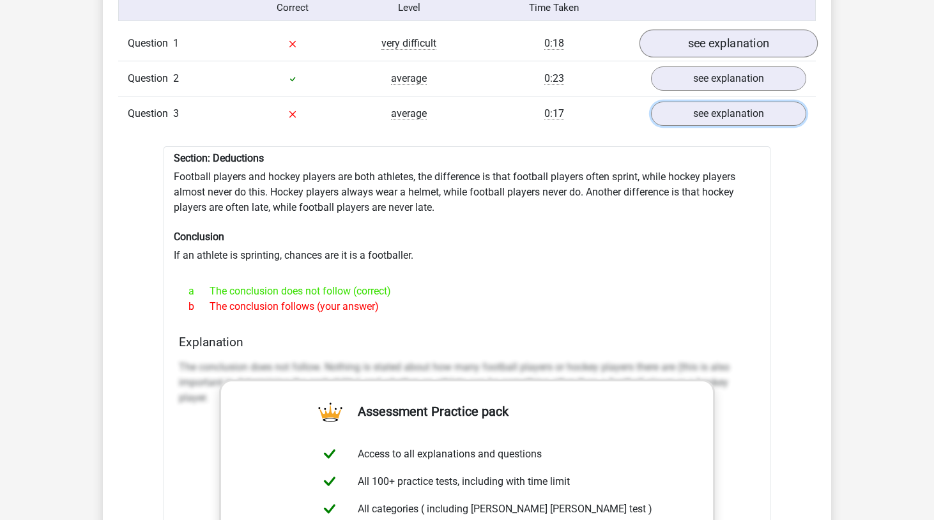 Image resolution: width=934 pixels, height=520 pixels. I want to click on span: 0:18, so click(554, 43).